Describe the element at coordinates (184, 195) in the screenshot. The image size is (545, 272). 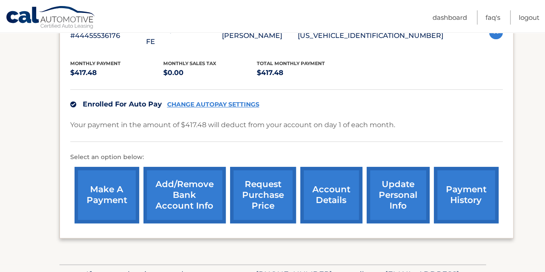
I see `a: Add/Remove bank account info` at that location.